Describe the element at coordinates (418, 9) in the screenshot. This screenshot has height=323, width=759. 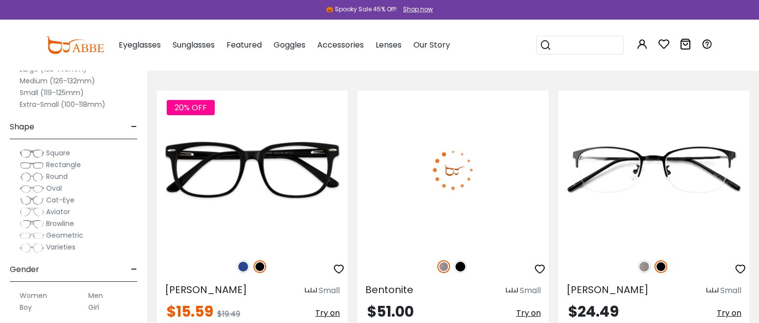
I see `div: Shop now` at that location.